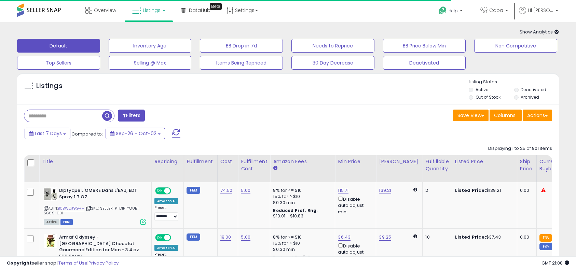 The image size is (576, 270). What do you see at coordinates (344, 237) in the screenshot?
I see `a: 36.43` at bounding box center [344, 237].